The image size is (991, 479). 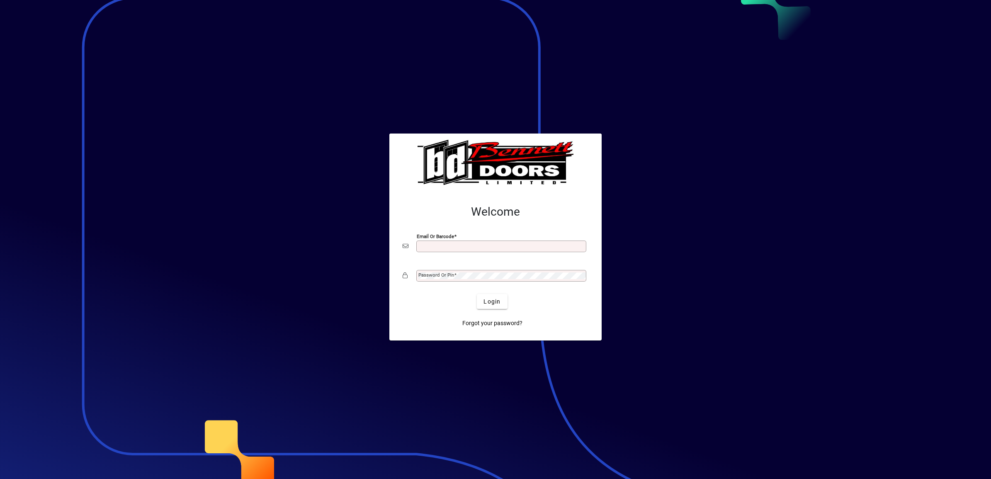 I want to click on a: Forgot your password?, so click(x=492, y=323).